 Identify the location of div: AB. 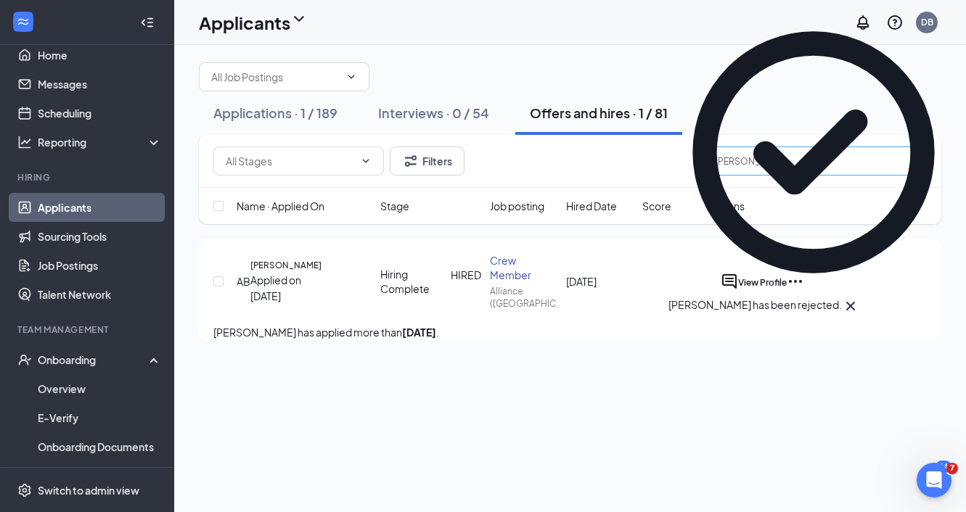
(243, 281).